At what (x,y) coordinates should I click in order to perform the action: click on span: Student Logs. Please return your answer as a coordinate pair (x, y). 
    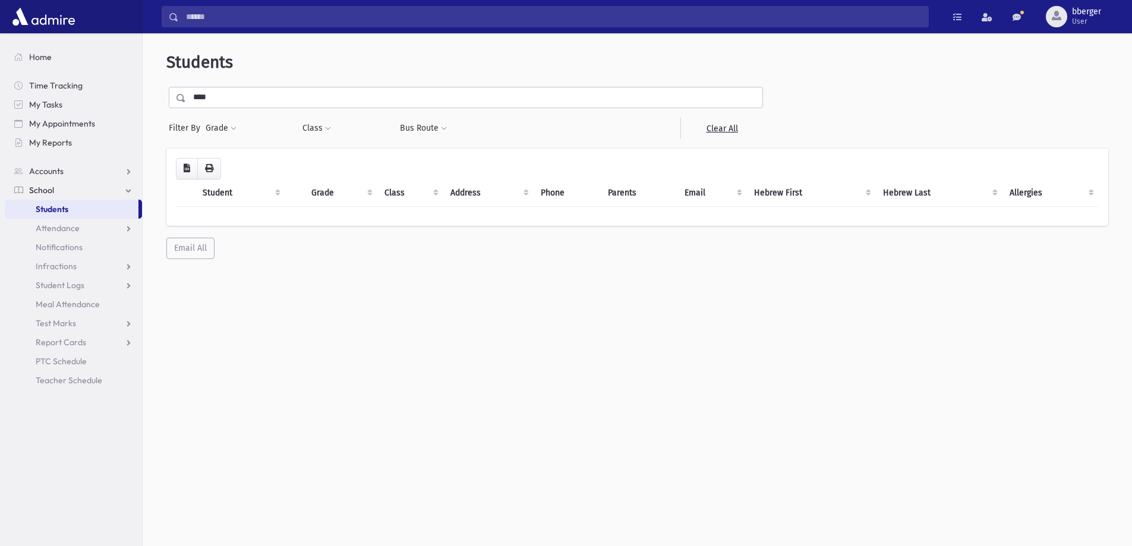
    Looking at the image, I should click on (60, 285).